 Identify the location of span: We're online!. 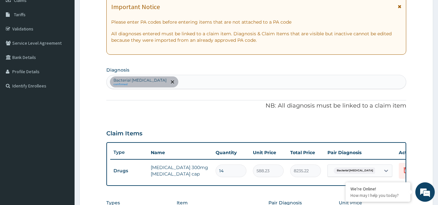
(64, 94).